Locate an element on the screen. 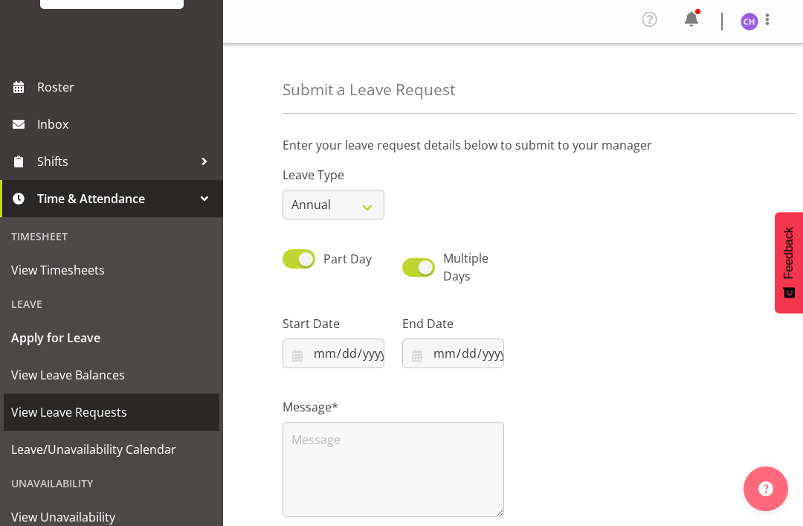 The image size is (803, 526). span: Leave/Unavailability Calendar is located at coordinates (112, 449).